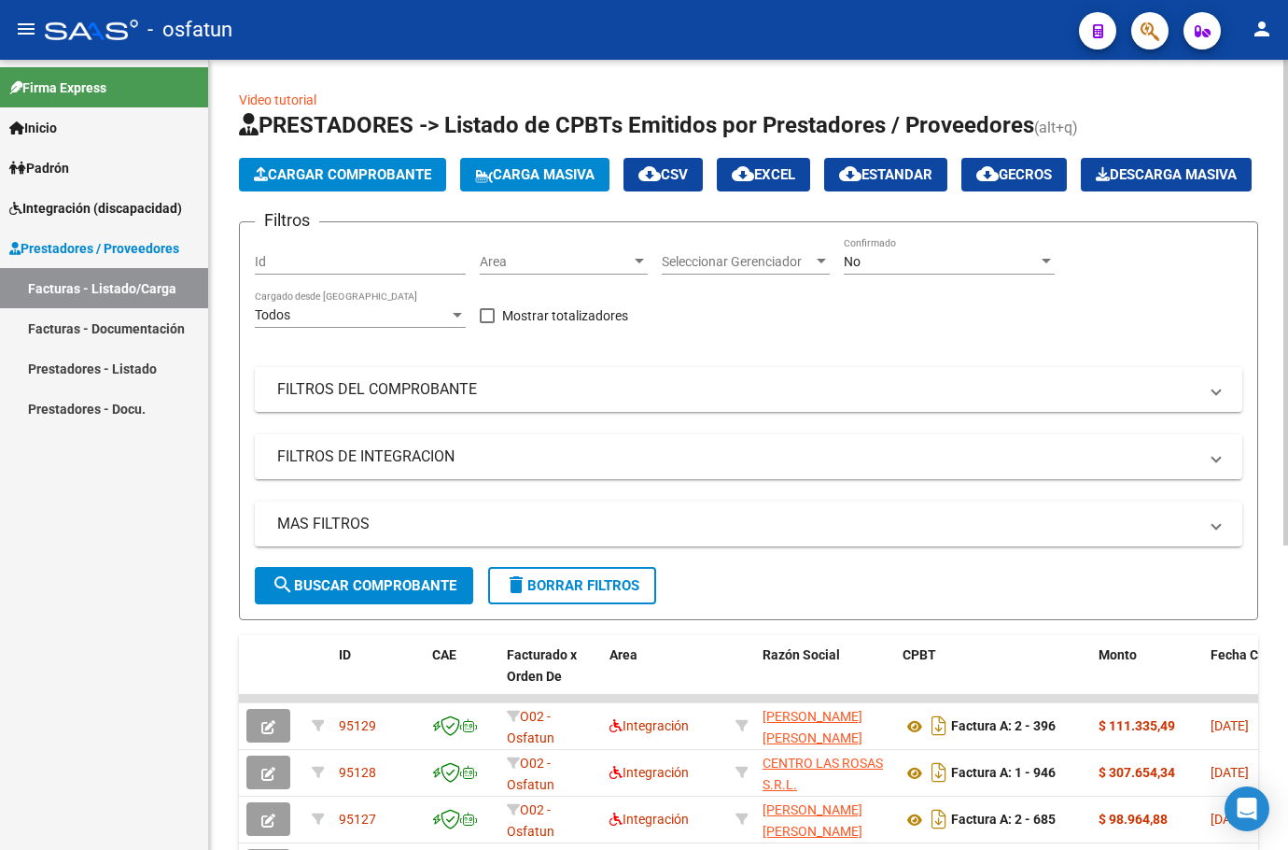  What do you see at coordinates (1004, 773) in the screenshot?
I see `strong: Factura A: 1 - 946` at bounding box center [1004, 773].